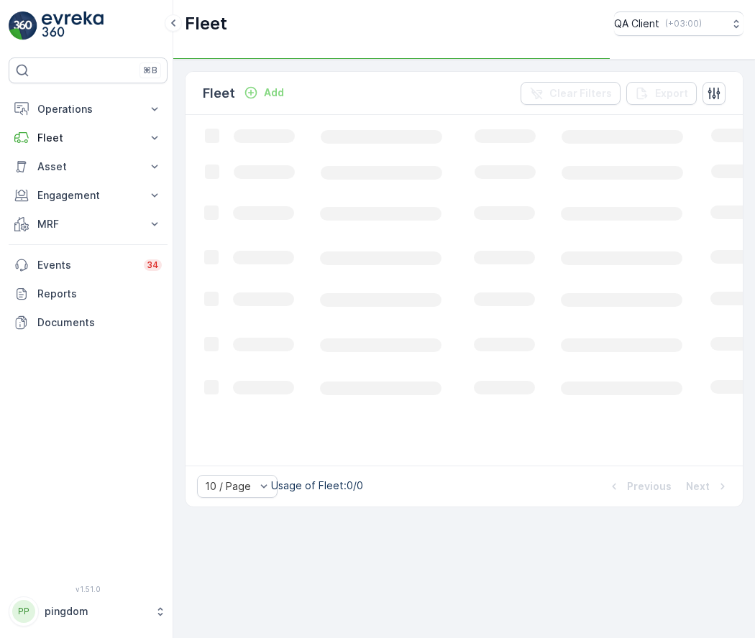 This screenshot has width=755, height=638. I want to click on p: MRF, so click(88, 224).